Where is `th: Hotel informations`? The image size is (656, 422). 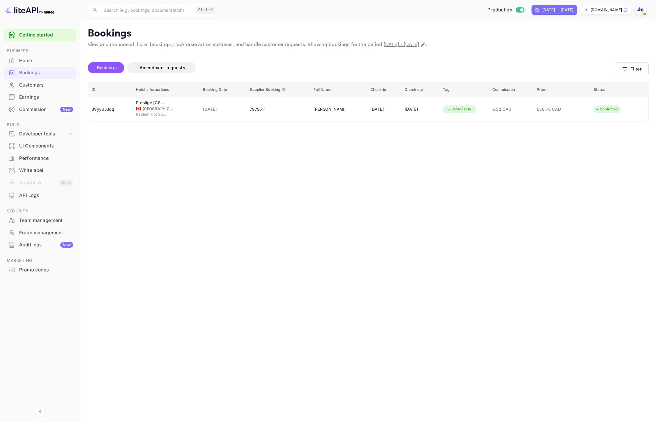
th: Hotel informations is located at coordinates (166, 90).